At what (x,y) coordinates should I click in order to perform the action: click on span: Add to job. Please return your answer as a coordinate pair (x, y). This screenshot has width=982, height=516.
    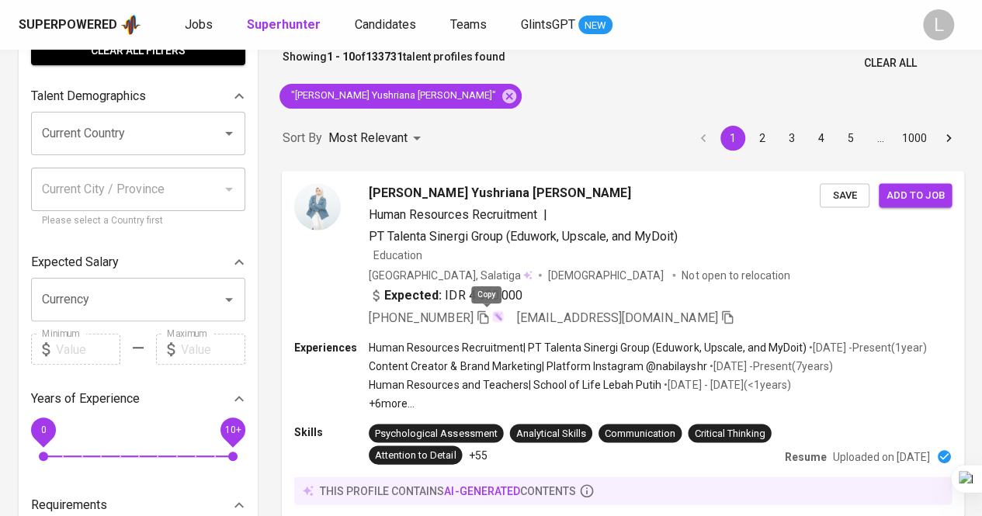
    Looking at the image, I should click on (915, 195).